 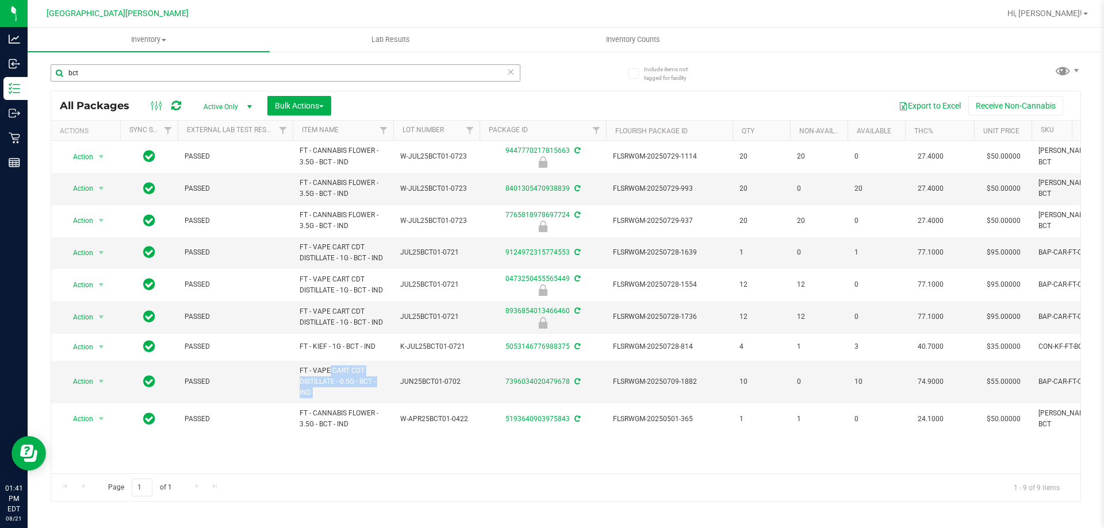 What do you see at coordinates (299, 106) in the screenshot?
I see `button: Bulk Actions` at bounding box center [299, 106].